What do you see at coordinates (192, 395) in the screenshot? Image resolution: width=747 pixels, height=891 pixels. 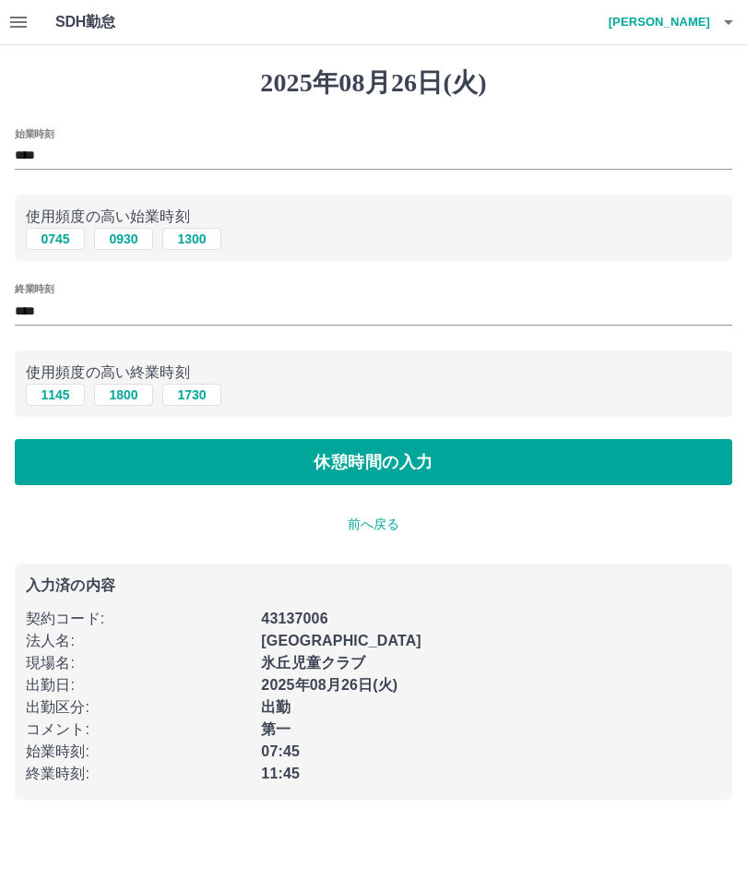 I see `button: 1730` at bounding box center [192, 395].